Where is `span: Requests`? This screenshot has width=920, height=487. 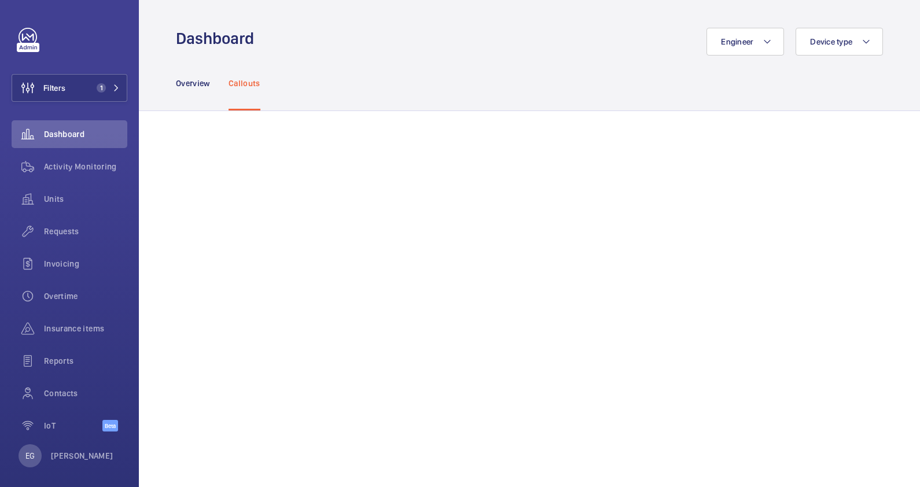 span: Requests is located at coordinates (86, 232).